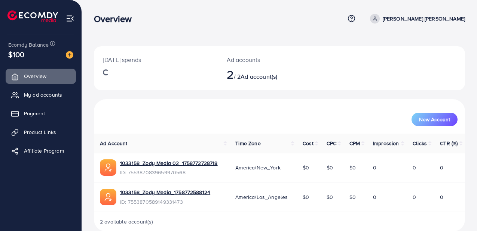 This screenshot has width=477, height=231. What do you see at coordinates (169, 173) in the screenshot?
I see `span: ID: 7553870839659970568` at bounding box center [169, 173].